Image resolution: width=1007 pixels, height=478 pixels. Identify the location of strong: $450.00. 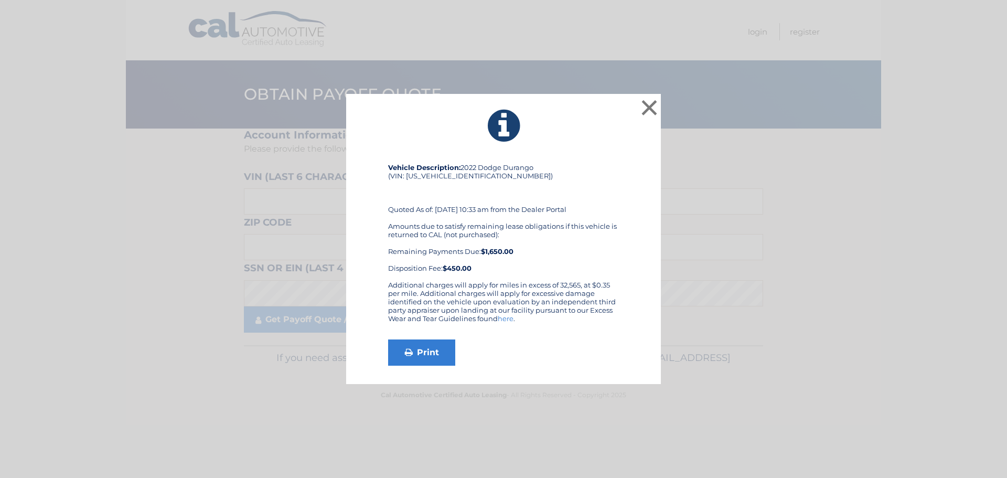
(457, 268).